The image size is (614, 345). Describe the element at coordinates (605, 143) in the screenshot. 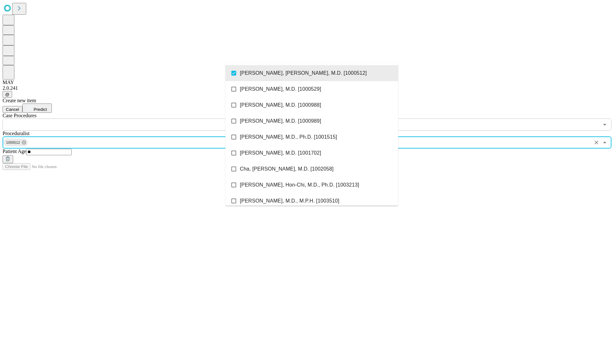

I see `button: Close` at that location.